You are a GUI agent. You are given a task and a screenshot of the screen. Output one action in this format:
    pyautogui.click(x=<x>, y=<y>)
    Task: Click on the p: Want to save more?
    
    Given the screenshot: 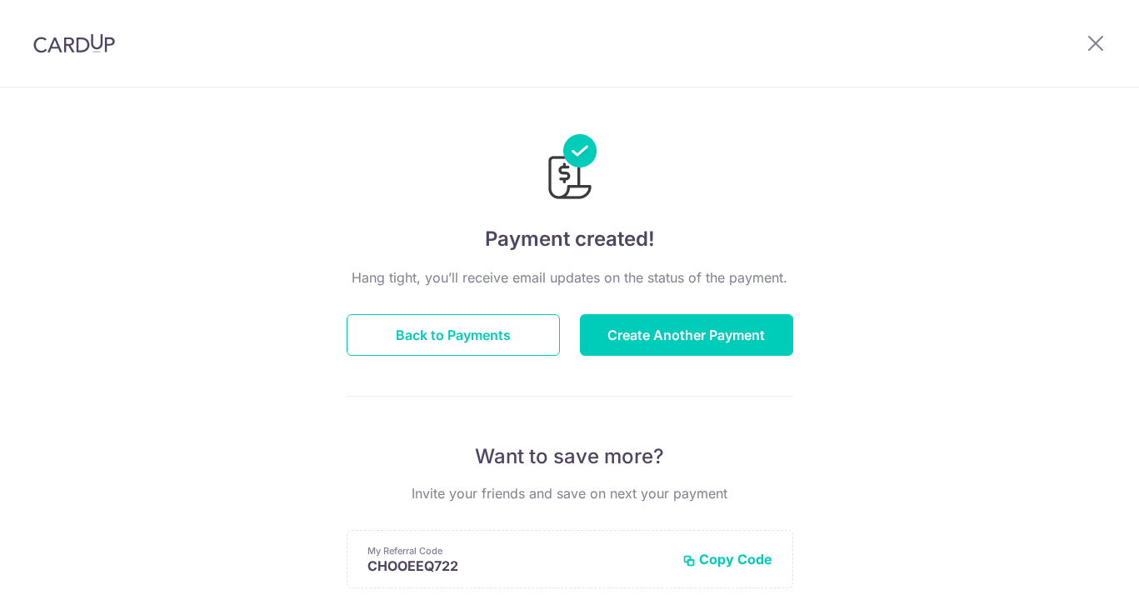 What is the action you would take?
    pyautogui.click(x=570, y=457)
    